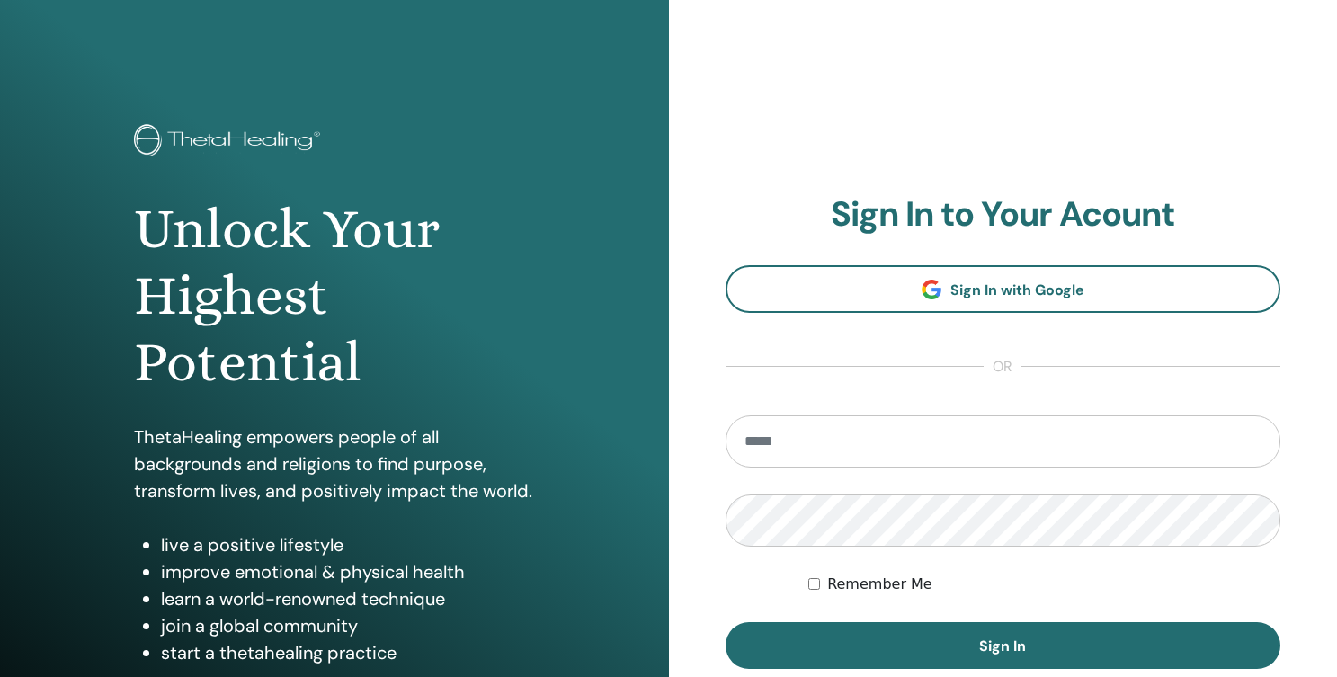  I want to click on span: Sign In, so click(1003, 646).